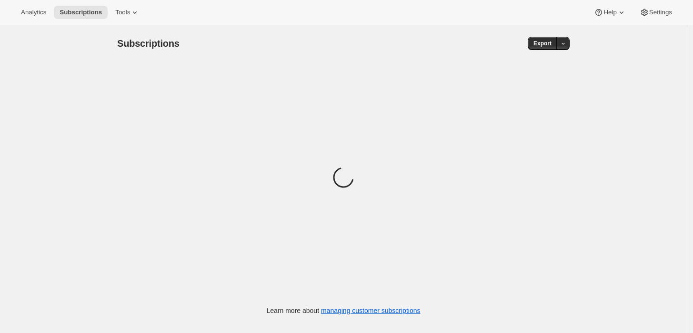  What do you see at coordinates (33, 12) in the screenshot?
I see `button: Analytics` at bounding box center [33, 12].